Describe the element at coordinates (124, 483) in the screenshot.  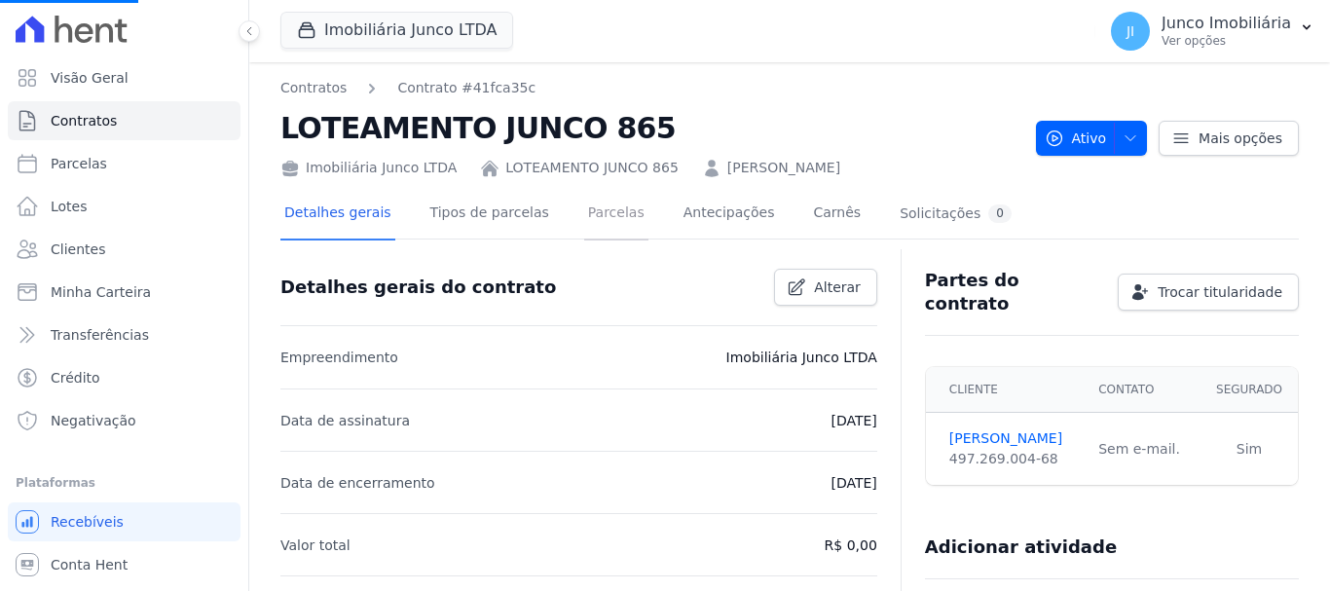
I see `div: Plataformas` at that location.